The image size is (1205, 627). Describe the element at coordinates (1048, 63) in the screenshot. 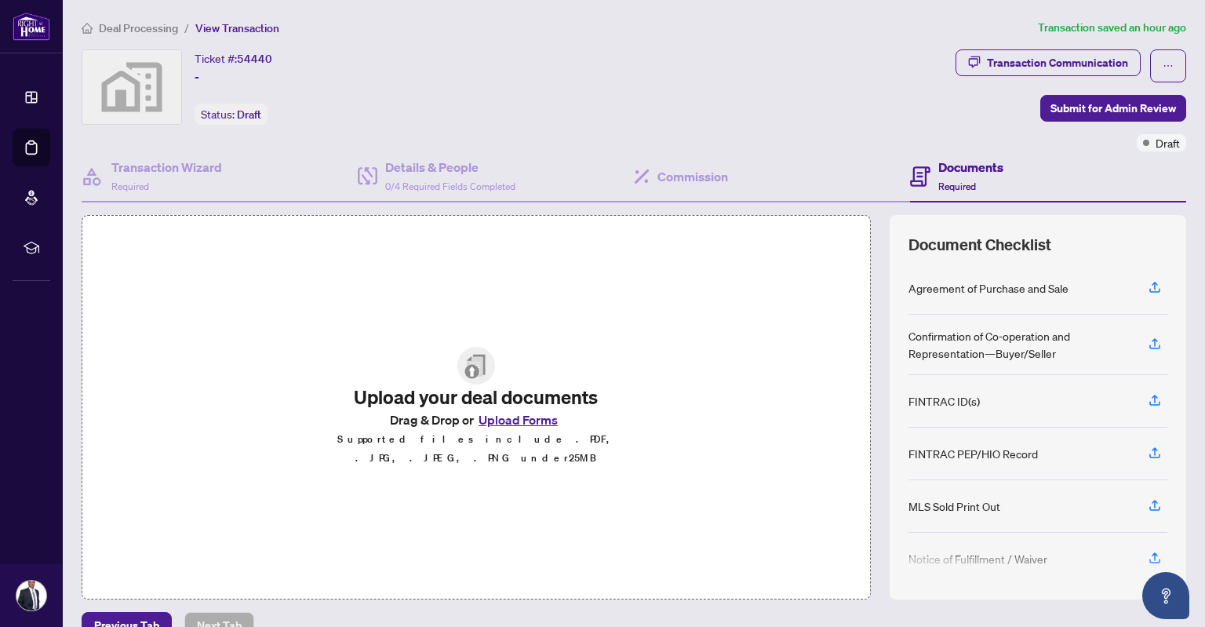

I see `button: Transaction Communication` at that location.